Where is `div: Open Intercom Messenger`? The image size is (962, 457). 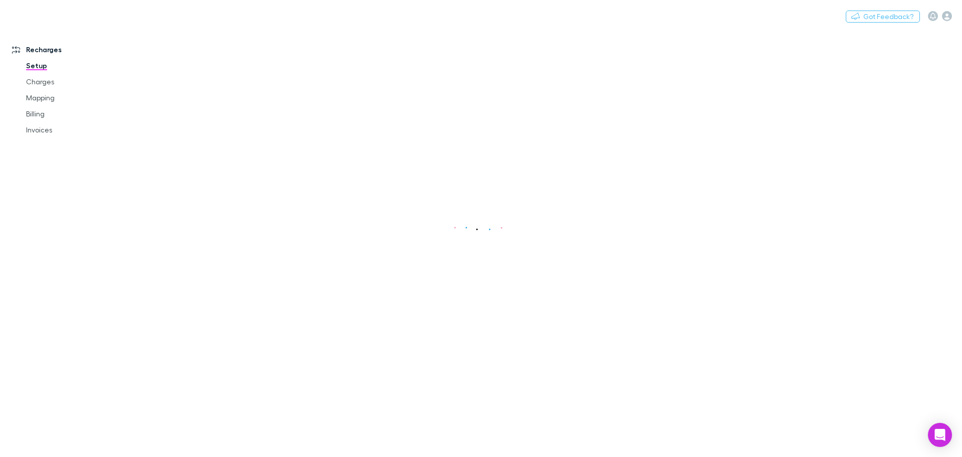
div: Open Intercom Messenger is located at coordinates (940, 434).